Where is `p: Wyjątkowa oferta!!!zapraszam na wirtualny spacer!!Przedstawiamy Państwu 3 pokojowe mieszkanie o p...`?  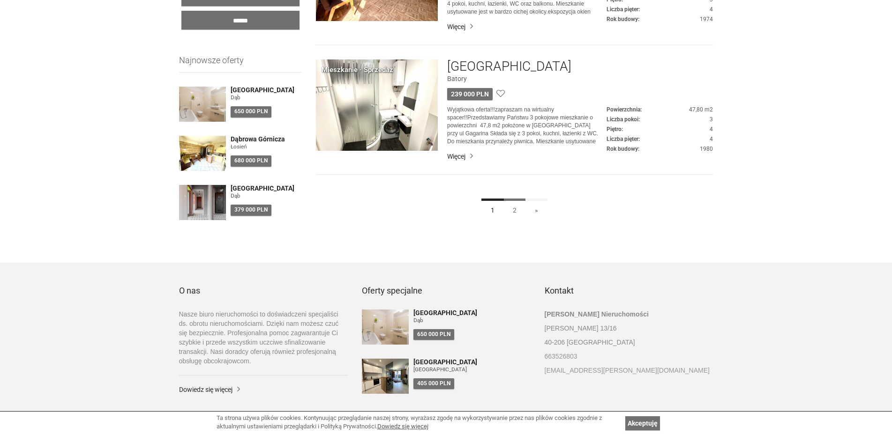
p: Wyjątkowa oferta!!!zapraszam na wirtualny spacer!!Przedstawiamy Państwu 3 pokojowe mieszkanie o p... is located at coordinates (527, 126).